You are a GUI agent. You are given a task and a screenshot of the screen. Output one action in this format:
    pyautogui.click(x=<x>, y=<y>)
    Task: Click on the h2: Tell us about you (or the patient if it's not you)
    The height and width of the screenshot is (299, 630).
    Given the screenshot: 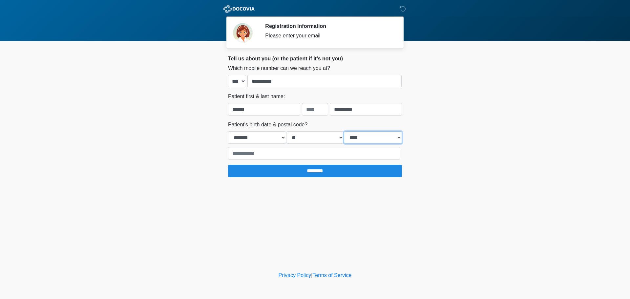 What is the action you would take?
    pyautogui.click(x=315, y=58)
    